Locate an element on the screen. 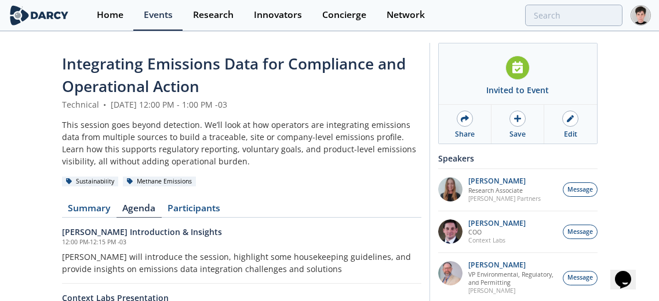 This screenshot has width=659, height=301. img: 501ea5c4-0272-445a-a9c3-1e215b6764fd is located at coordinates (450, 232).